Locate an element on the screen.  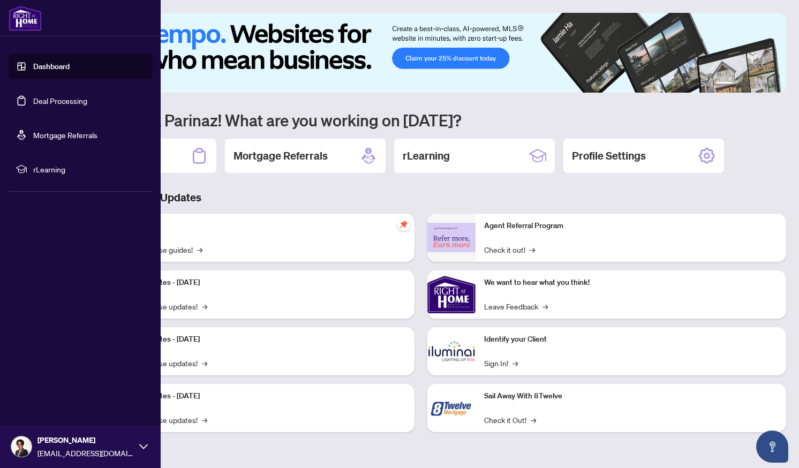
p: Self-Help is located at coordinates (259, 226).